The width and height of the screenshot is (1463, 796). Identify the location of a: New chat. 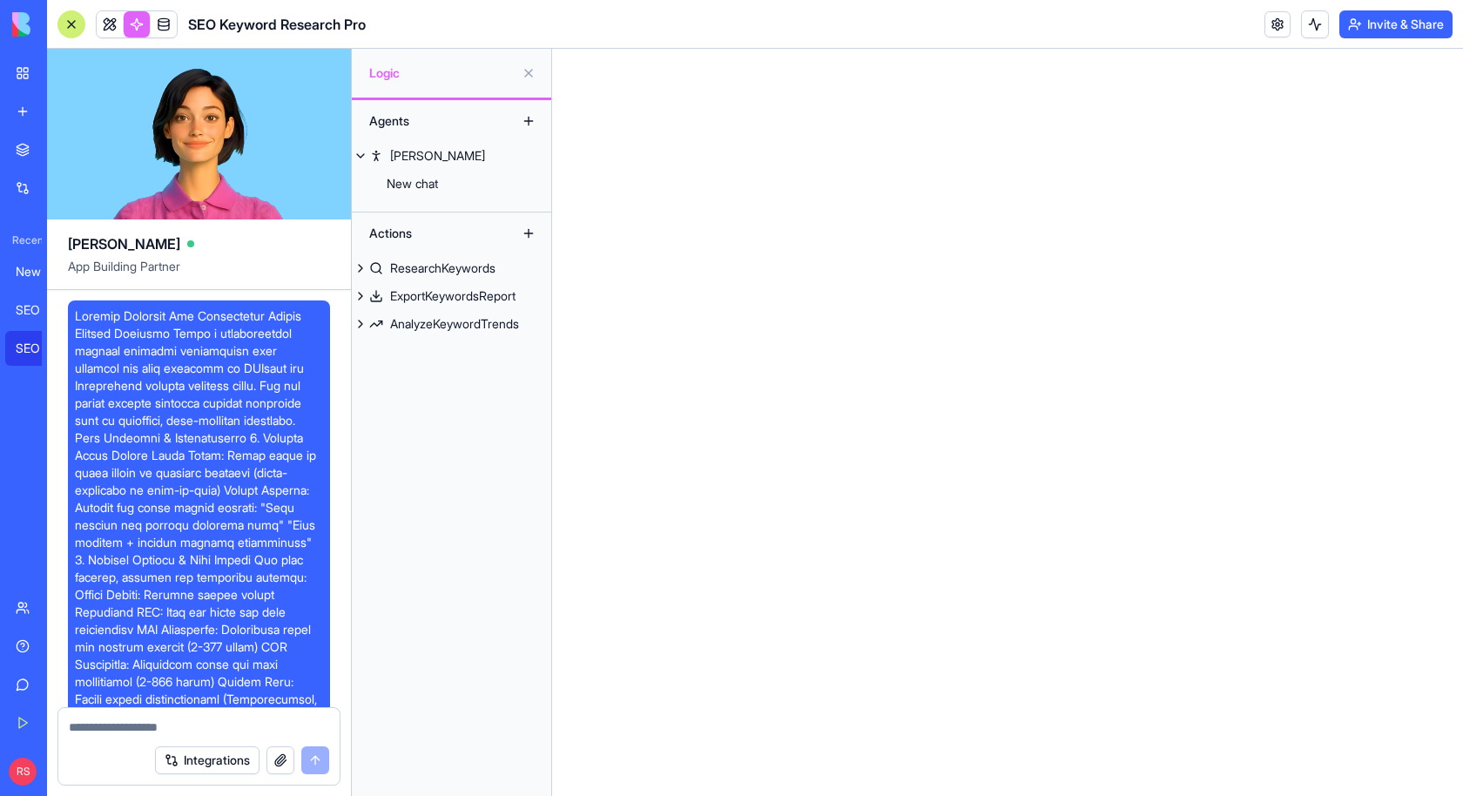
(451, 184).